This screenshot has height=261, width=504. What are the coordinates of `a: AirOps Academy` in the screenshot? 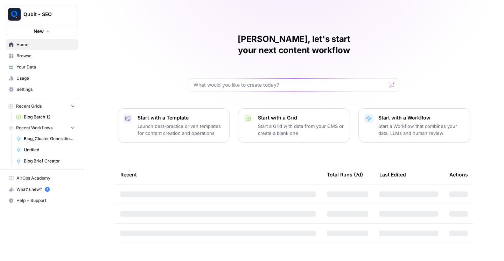 It's located at (42, 178).